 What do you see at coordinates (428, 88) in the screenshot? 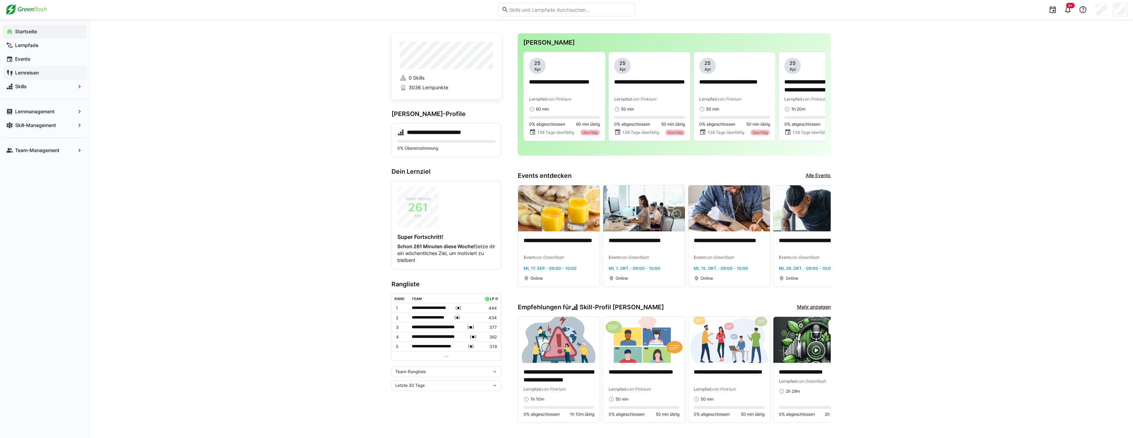
I see `span: 3036 Lernpunkte` at bounding box center [428, 88].